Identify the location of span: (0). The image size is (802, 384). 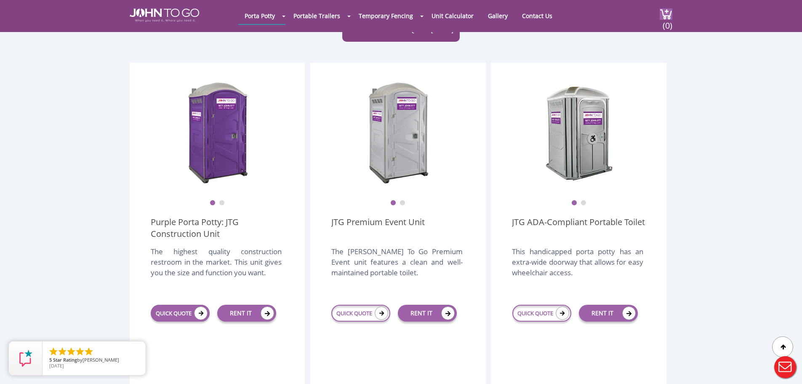
(667, 22).